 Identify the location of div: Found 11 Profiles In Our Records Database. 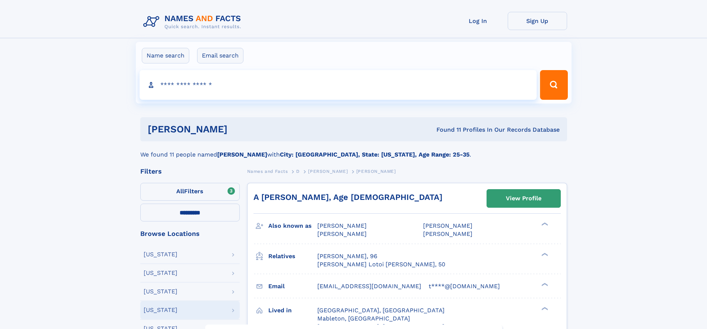
(445, 130).